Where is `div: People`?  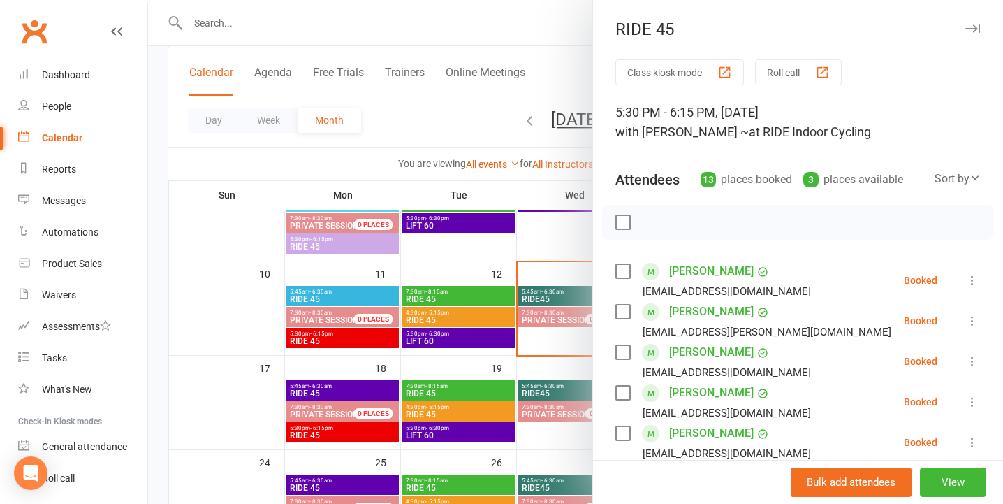 div: People is located at coordinates (57, 106).